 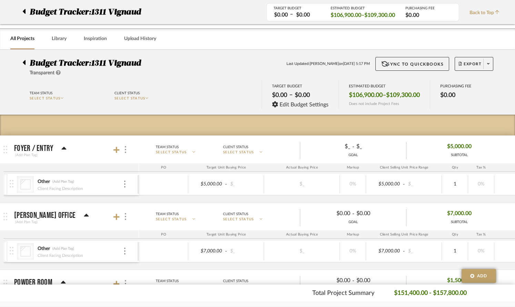 I want to click on div: Target Unit Buying Price, so click(x=226, y=167).